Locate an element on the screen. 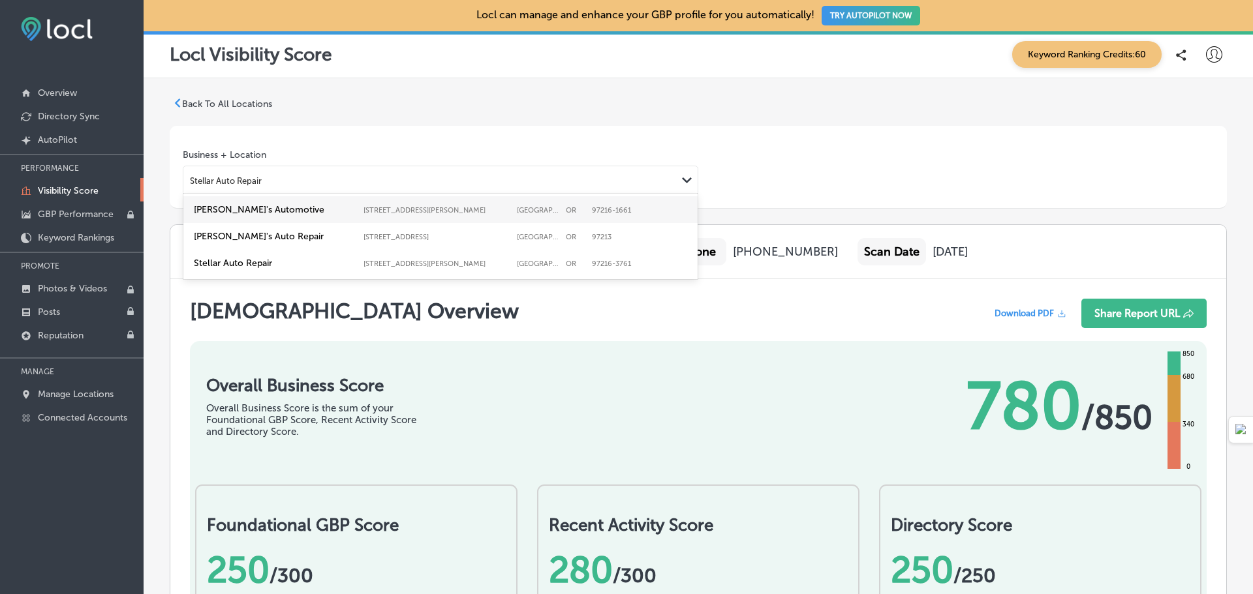  p: Manage Locations is located at coordinates (76, 394).